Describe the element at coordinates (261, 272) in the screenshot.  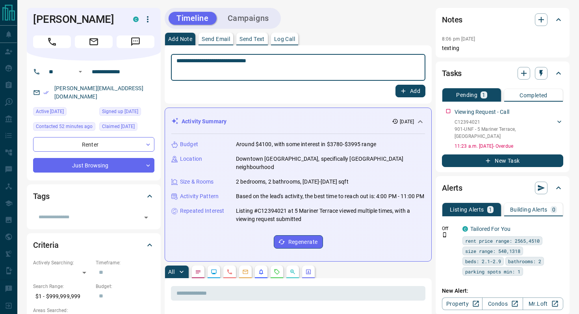
I see `svg: Listing Alerts` at that location.